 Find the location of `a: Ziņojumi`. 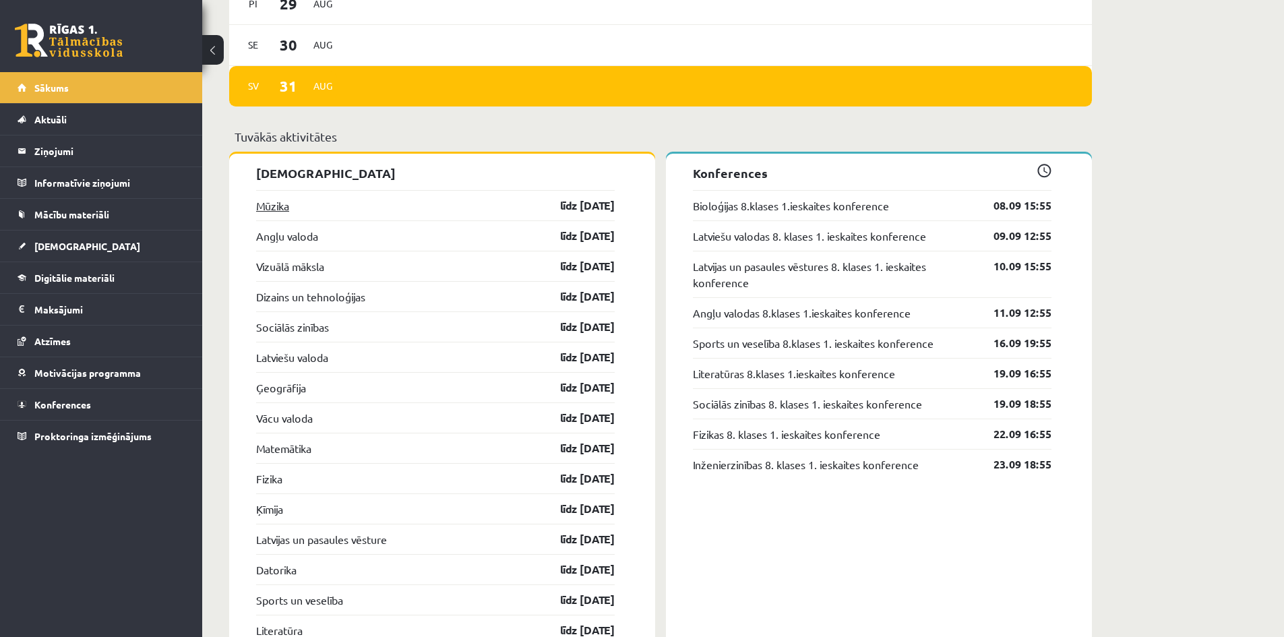

a: Ziņojumi is located at coordinates (101, 151).